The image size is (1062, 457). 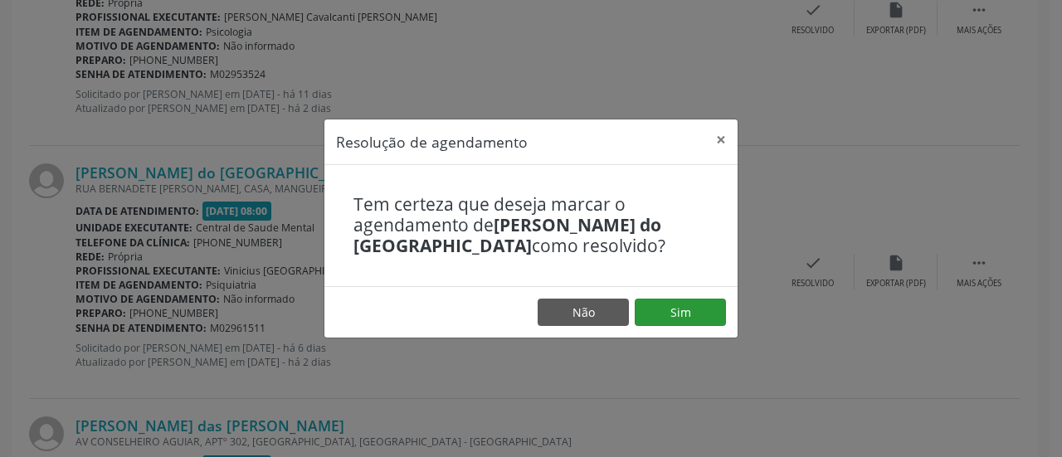 What do you see at coordinates (583, 313) in the screenshot?
I see `button: Não` at bounding box center [583, 313].